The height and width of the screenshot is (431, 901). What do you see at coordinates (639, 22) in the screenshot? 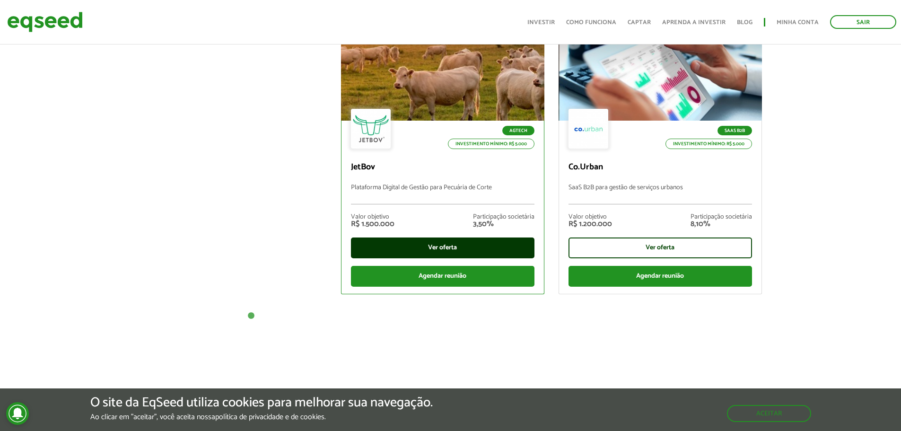
I see `a: Captar` at bounding box center [639, 22].